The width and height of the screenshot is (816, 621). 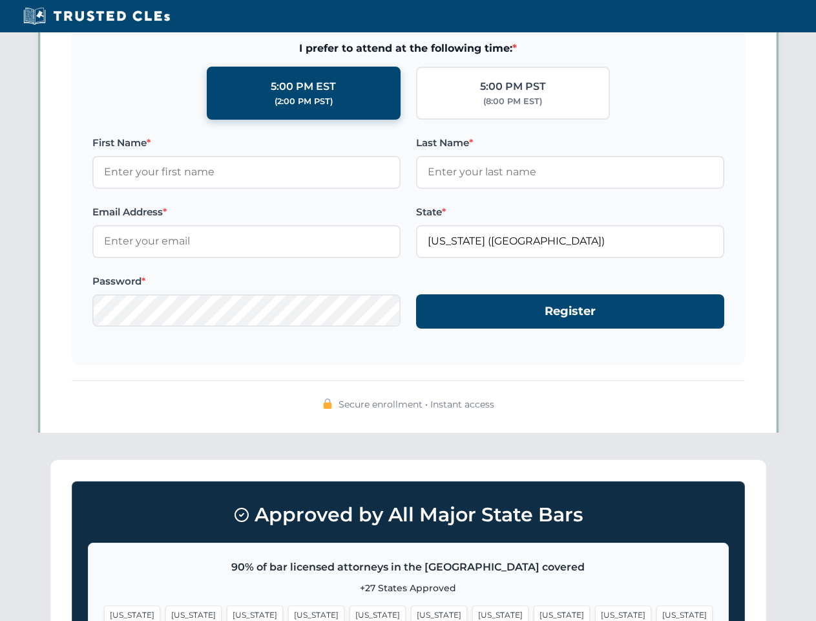 What do you see at coordinates (570, 311) in the screenshot?
I see `button: Register` at bounding box center [570, 311].